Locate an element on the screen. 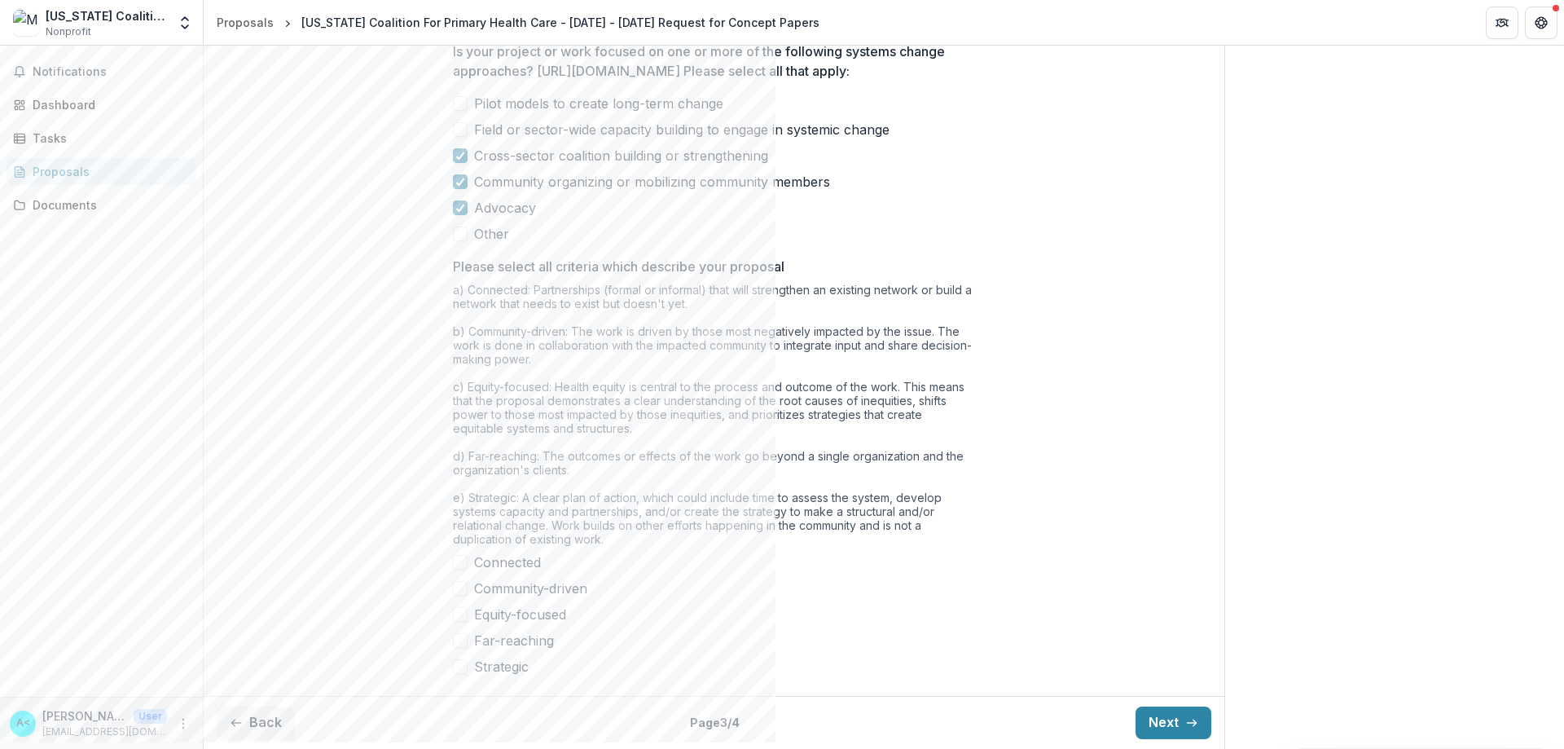  span: Strategic is located at coordinates (501, 666).